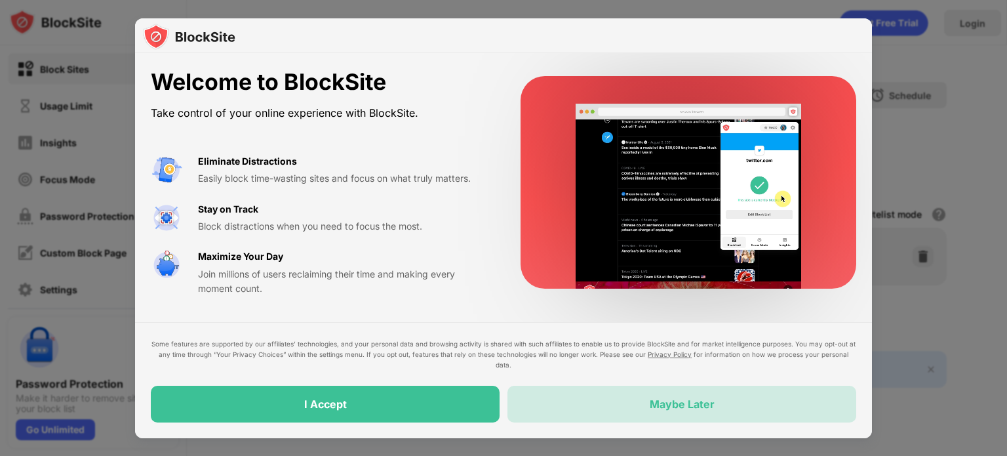 The height and width of the screenshot is (456, 1007). What do you see at coordinates (669, 354) in the screenshot?
I see `a: Privacy Policy` at bounding box center [669, 354].